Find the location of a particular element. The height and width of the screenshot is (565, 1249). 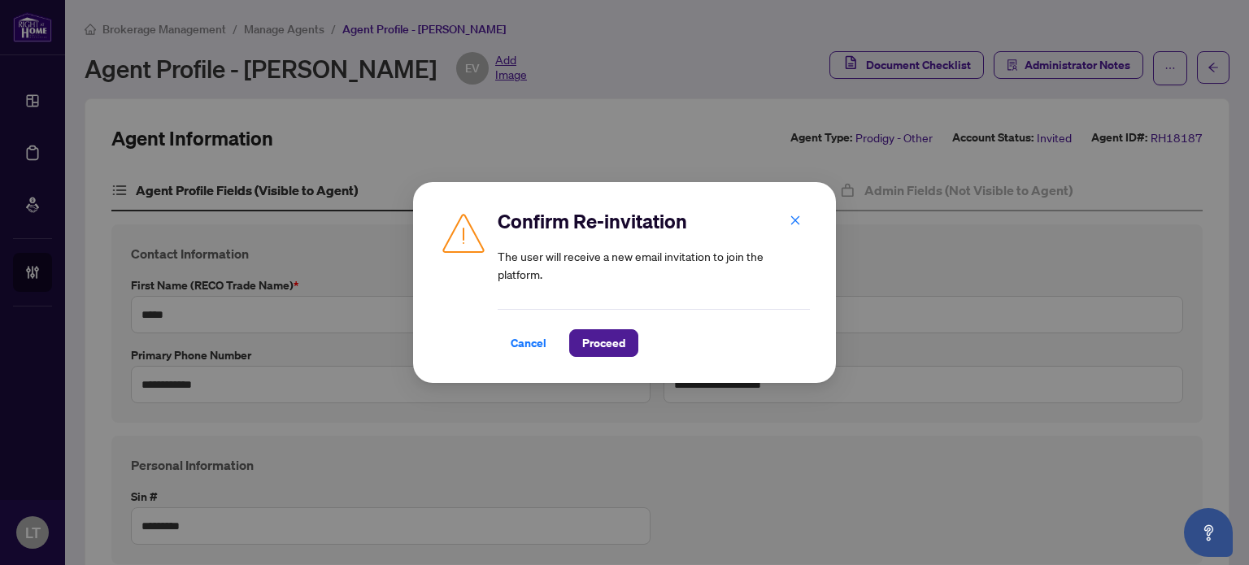

button: Open asap is located at coordinates (1208, 532).